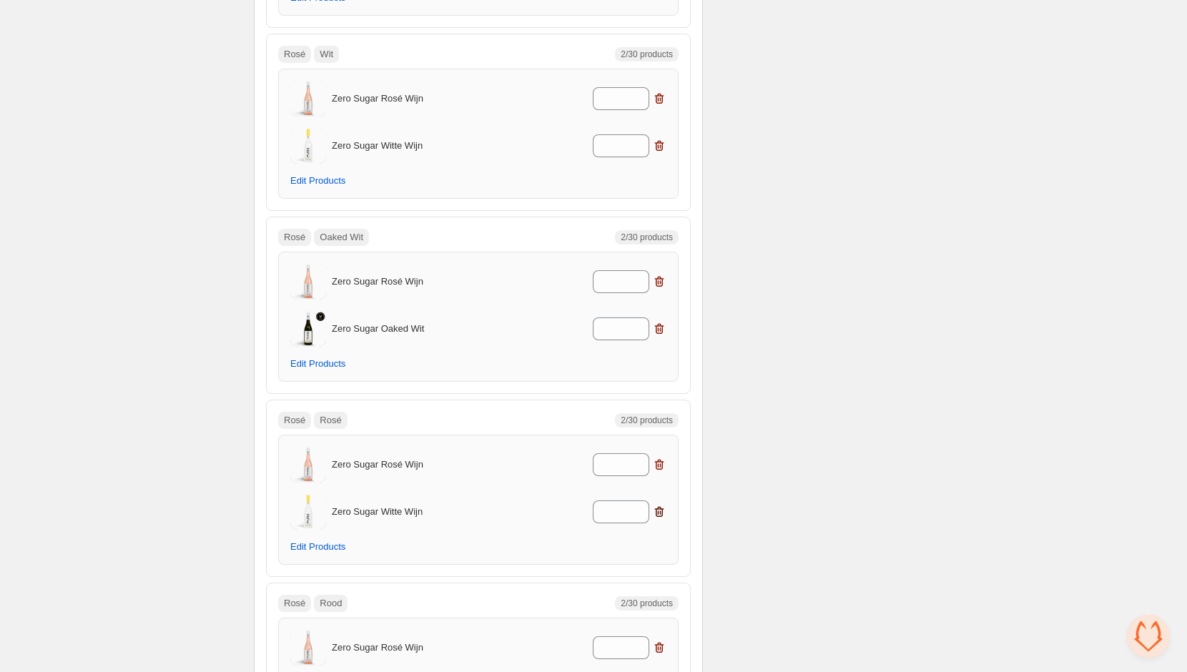 This screenshot has width=1187, height=672. I want to click on p: Wit, so click(326, 54).